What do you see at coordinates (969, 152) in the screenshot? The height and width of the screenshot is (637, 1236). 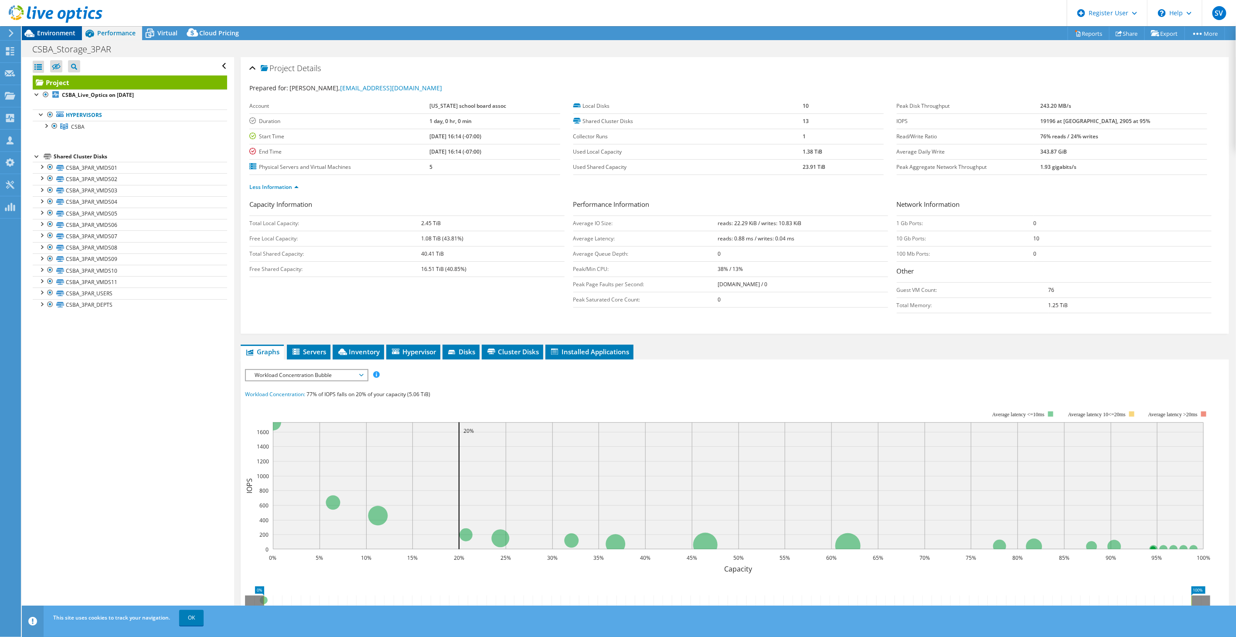 I see `label: Average Daily Write` at bounding box center [969, 152].